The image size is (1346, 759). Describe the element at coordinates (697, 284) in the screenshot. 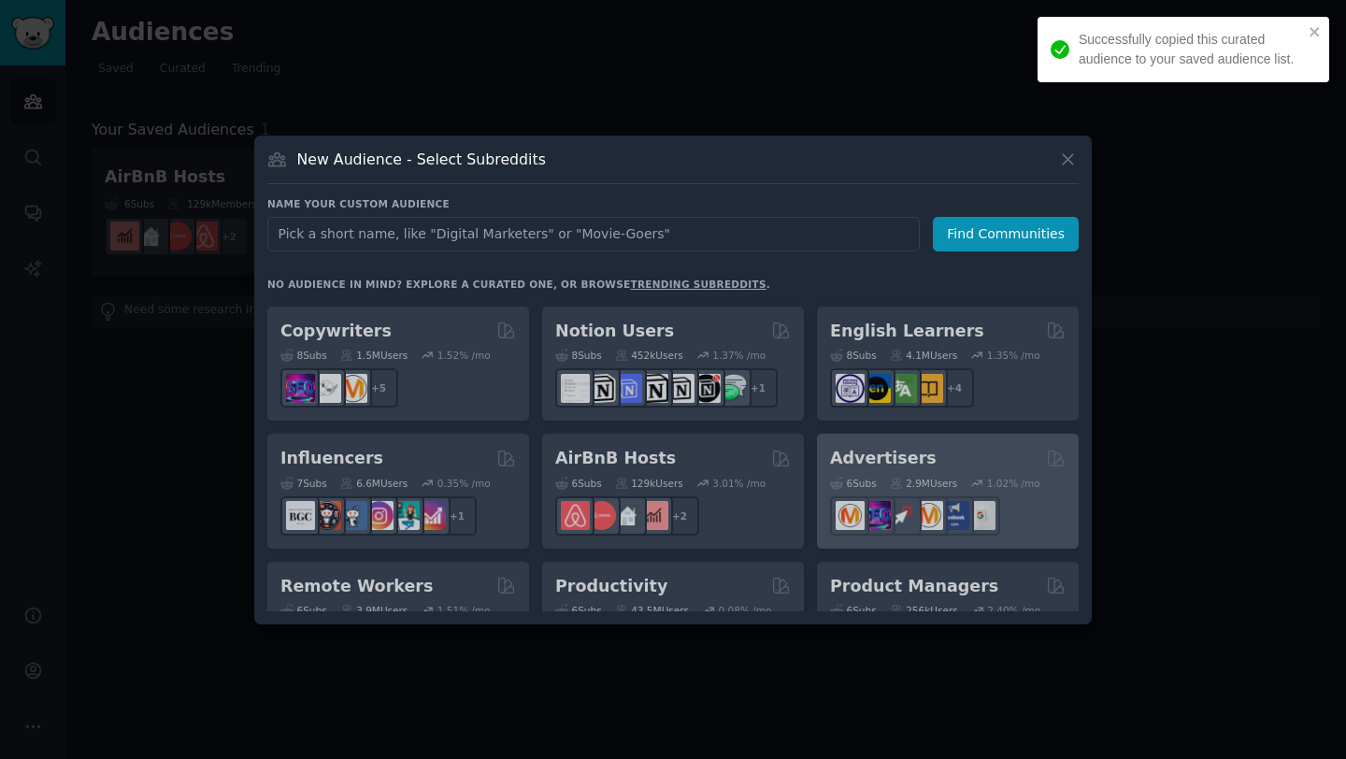

I see `a: trending subreddits` at that location.